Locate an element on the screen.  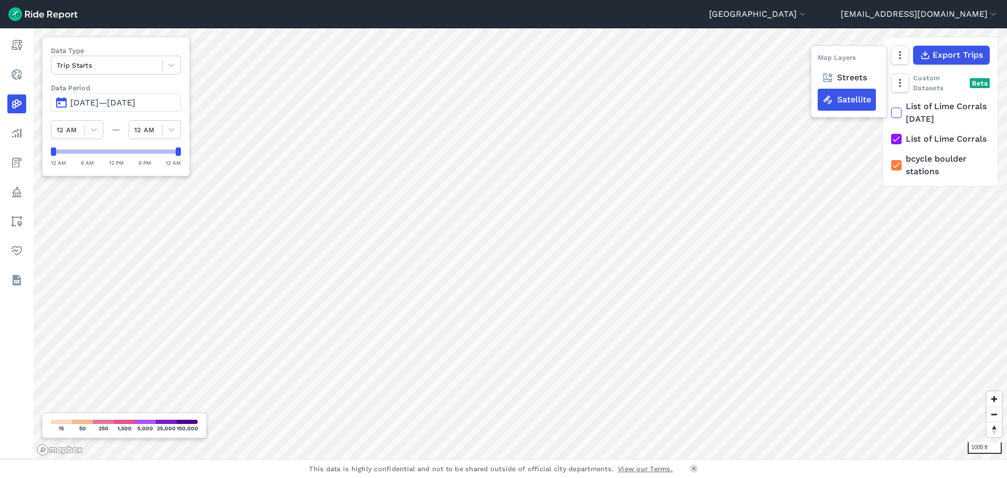
a: Datasets is located at coordinates (17, 280).